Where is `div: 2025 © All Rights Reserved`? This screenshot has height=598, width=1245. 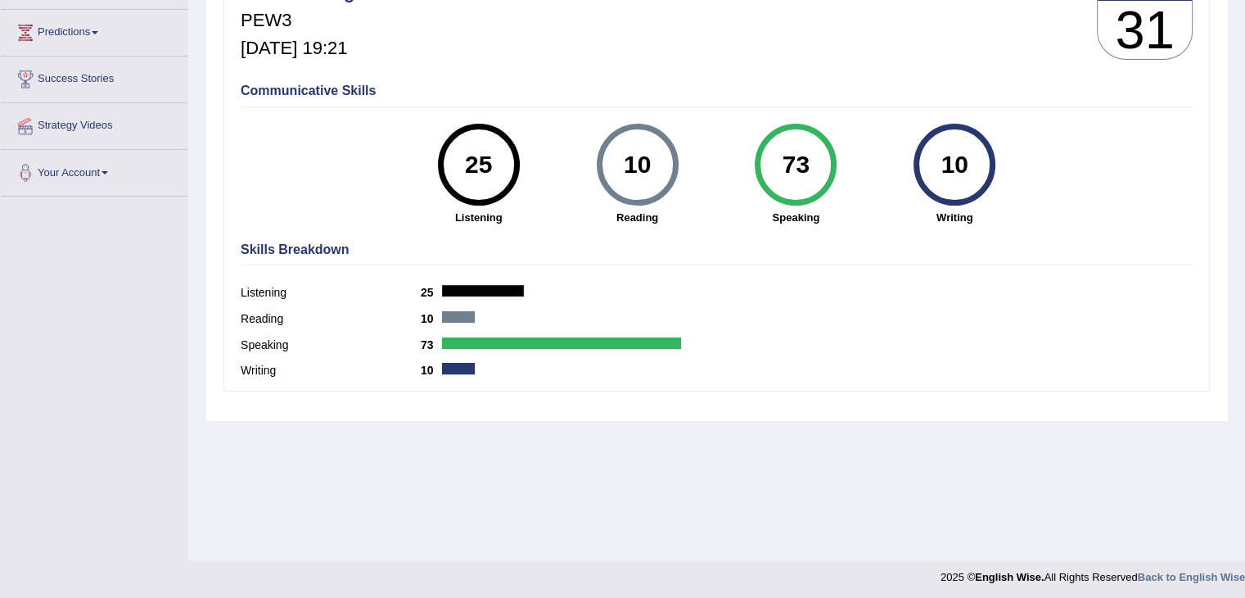 div: 2025 © All Rights Reserved is located at coordinates (1093, 572).